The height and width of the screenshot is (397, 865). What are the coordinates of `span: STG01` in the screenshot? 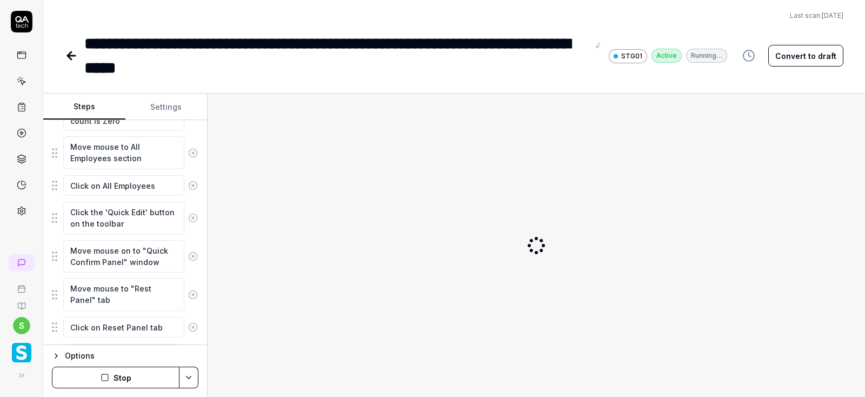 It's located at (632, 56).